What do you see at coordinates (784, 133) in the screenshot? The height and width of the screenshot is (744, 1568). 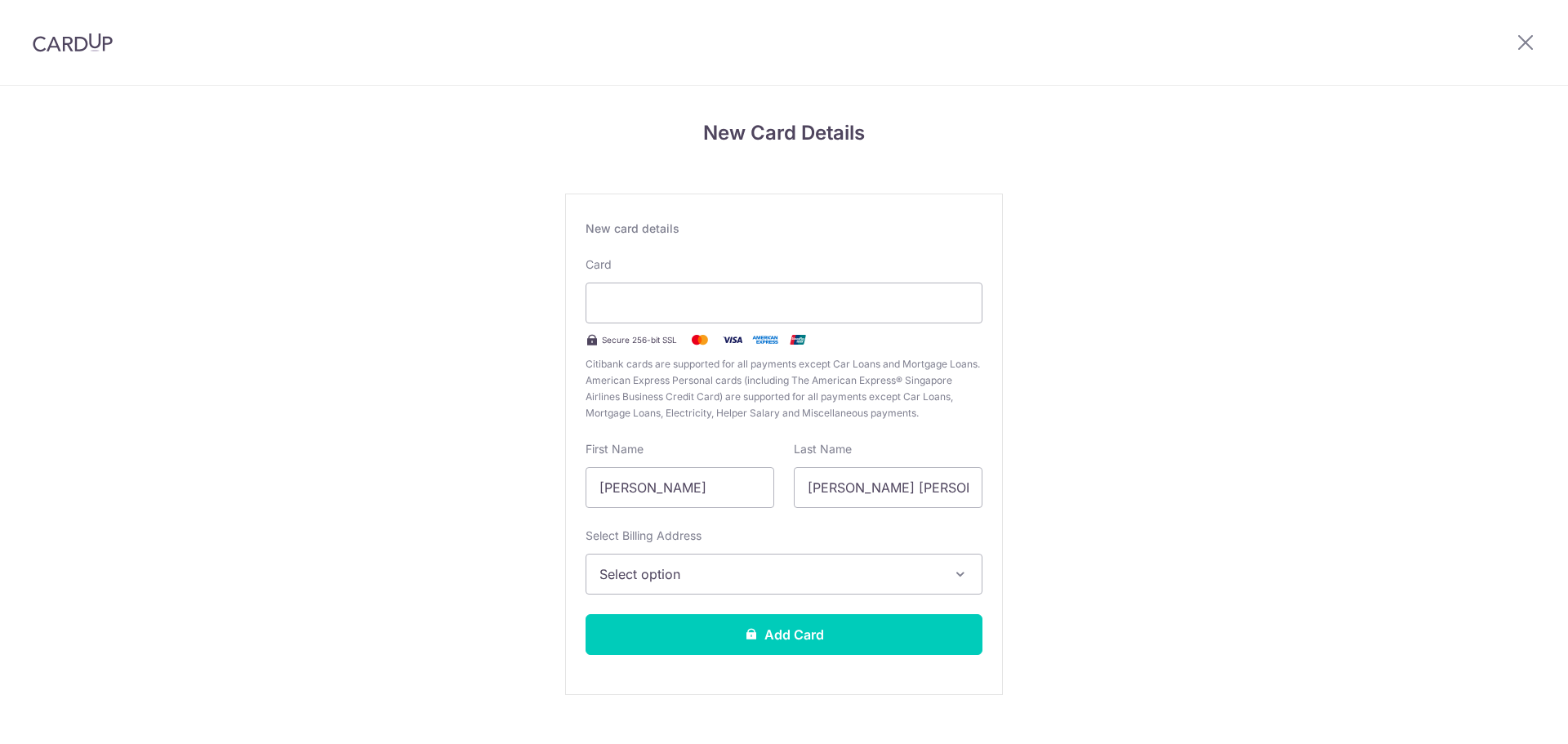 I see `h4: New Card Details` at bounding box center [784, 133].